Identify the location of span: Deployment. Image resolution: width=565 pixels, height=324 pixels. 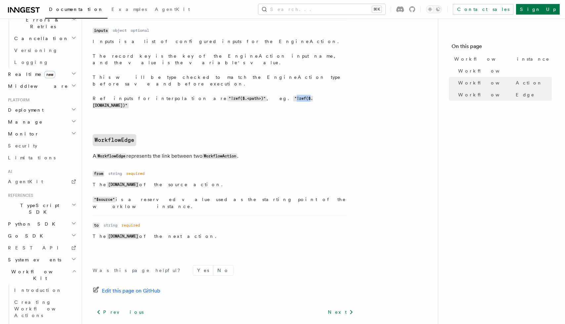
(24, 110).